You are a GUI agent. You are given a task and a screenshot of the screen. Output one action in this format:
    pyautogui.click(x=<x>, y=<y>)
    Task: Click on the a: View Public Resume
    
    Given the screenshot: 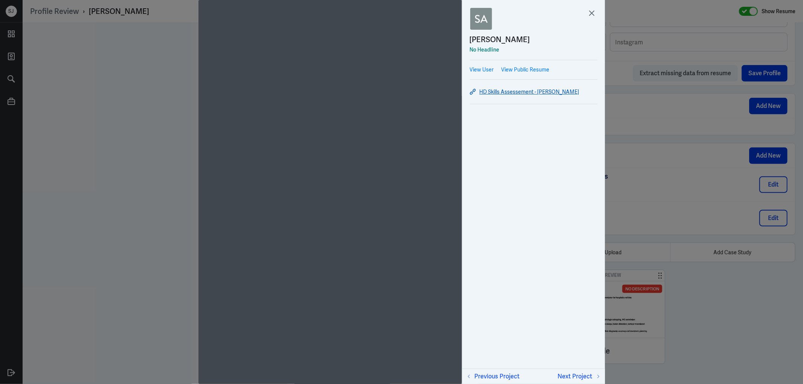 What is the action you would take?
    pyautogui.click(x=525, y=70)
    